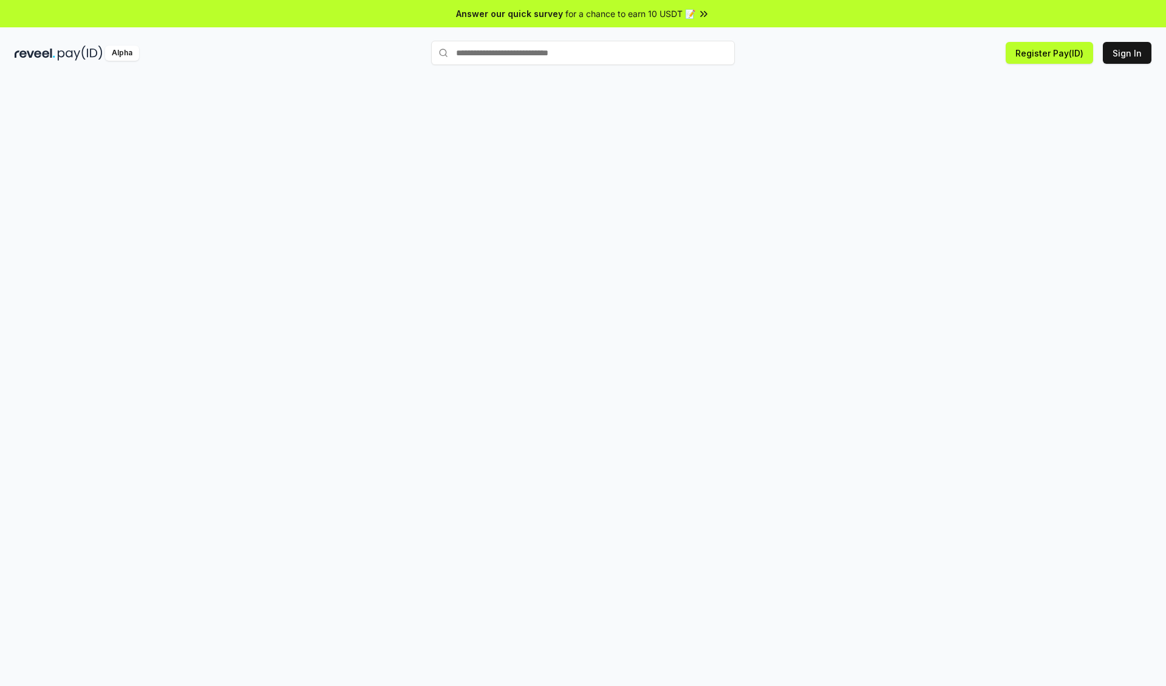 This screenshot has width=1166, height=686. Describe the element at coordinates (1127, 53) in the screenshot. I see `button: Sign In` at that location.